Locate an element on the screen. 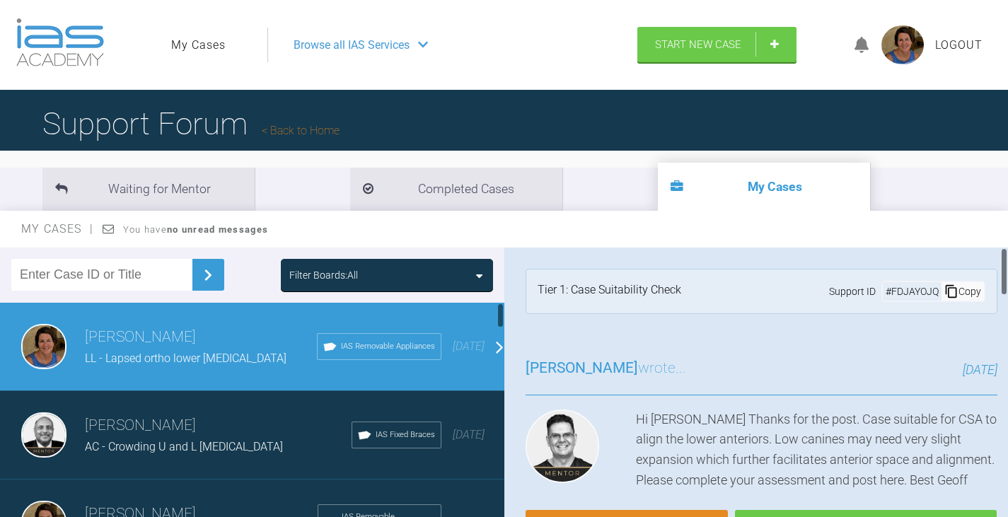 Image resolution: width=1008 pixels, height=517 pixels. img: chevronRight.28bd32b0.svg is located at coordinates (208, 275).